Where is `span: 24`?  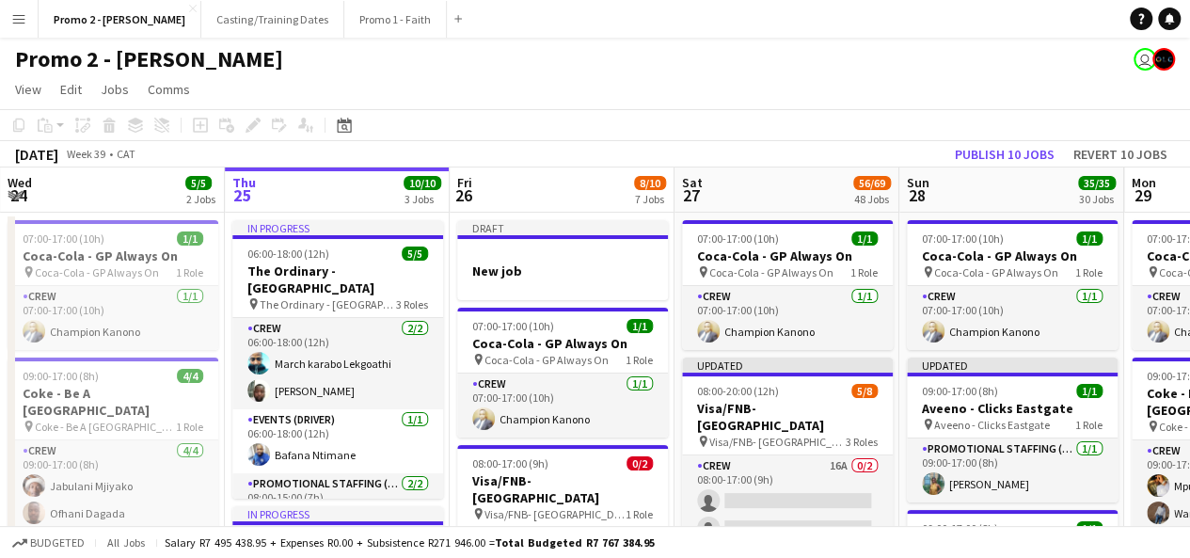
span: 24 is located at coordinates (18, 195).